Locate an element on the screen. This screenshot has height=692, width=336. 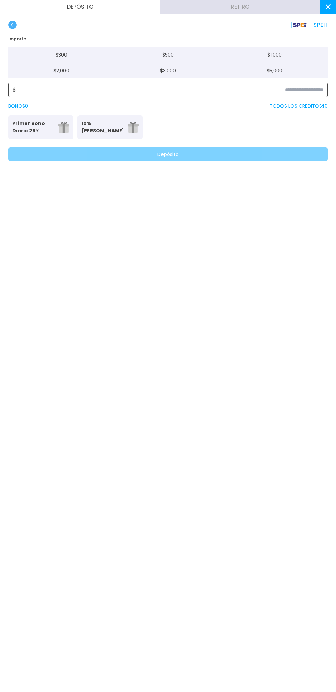
button: $1,000 is located at coordinates (274, 55).